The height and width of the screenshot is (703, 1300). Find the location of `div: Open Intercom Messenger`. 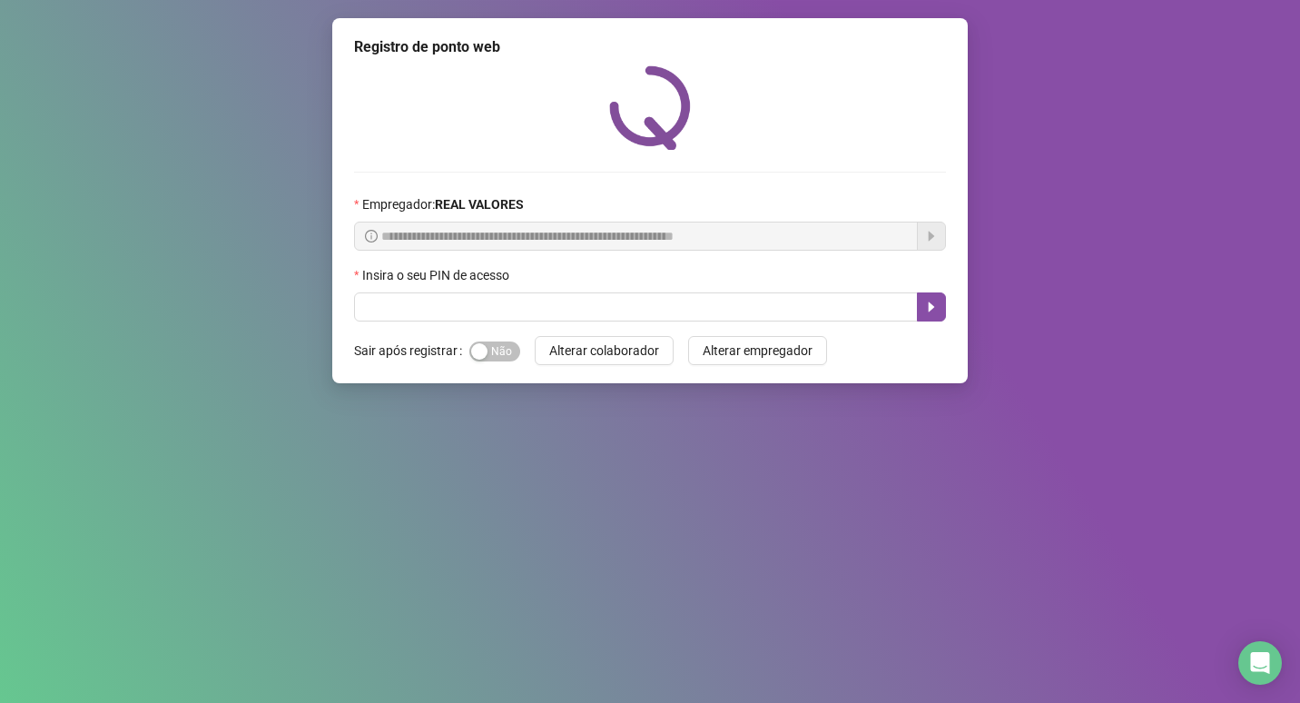

div: Open Intercom Messenger is located at coordinates (1260, 663).